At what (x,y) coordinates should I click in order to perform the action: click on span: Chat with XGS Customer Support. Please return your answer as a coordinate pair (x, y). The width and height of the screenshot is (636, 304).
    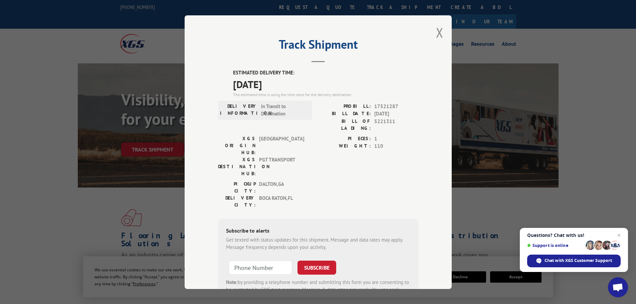
    Looking at the image, I should click on (578, 261).